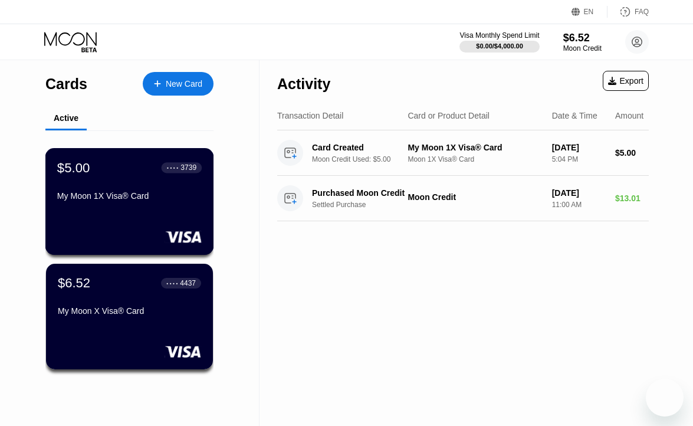  Describe the element at coordinates (632, 198) in the screenshot. I see `div: $13.01` at that location.